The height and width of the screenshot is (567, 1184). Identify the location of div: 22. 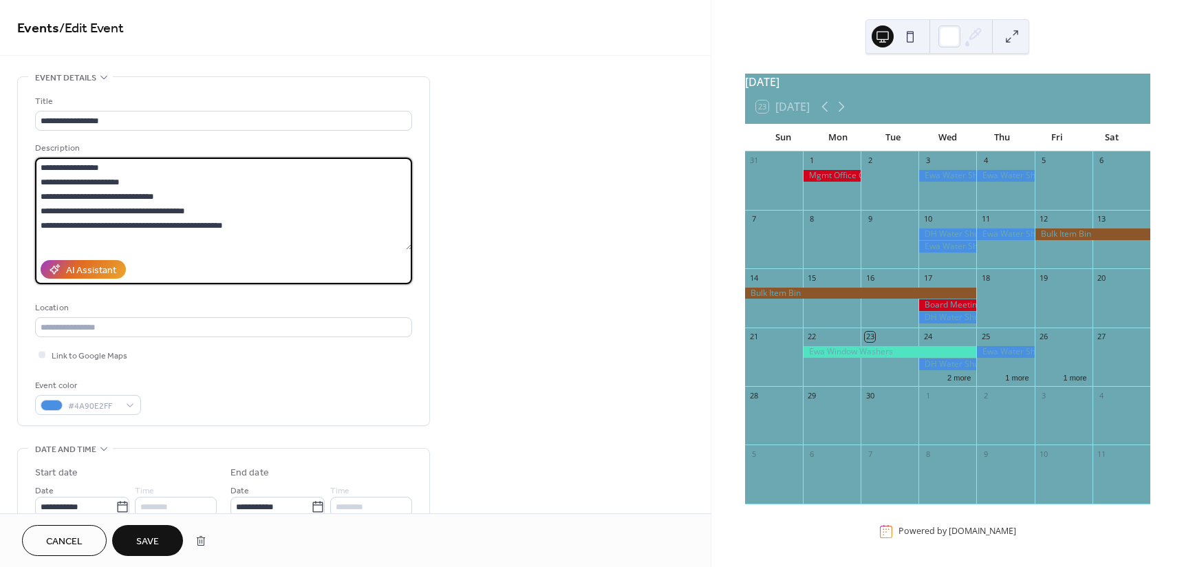
(812, 336).